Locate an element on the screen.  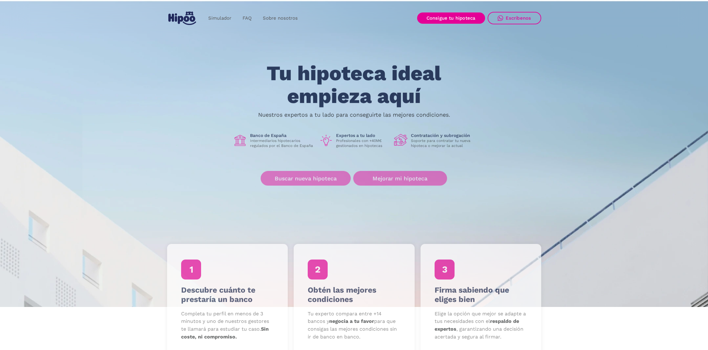
a: Sobre nosotros is located at coordinates (280, 18).